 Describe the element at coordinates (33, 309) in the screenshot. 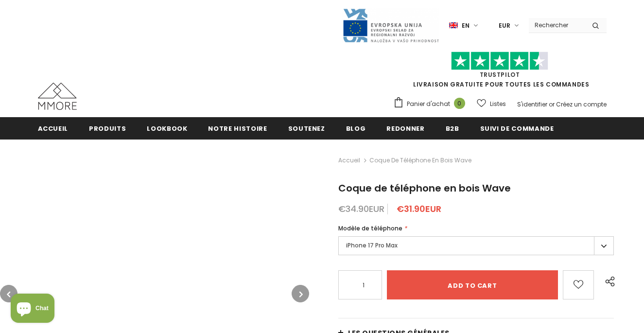

I see `inbox-online-store-chat: Shopify online store chat` at that location.